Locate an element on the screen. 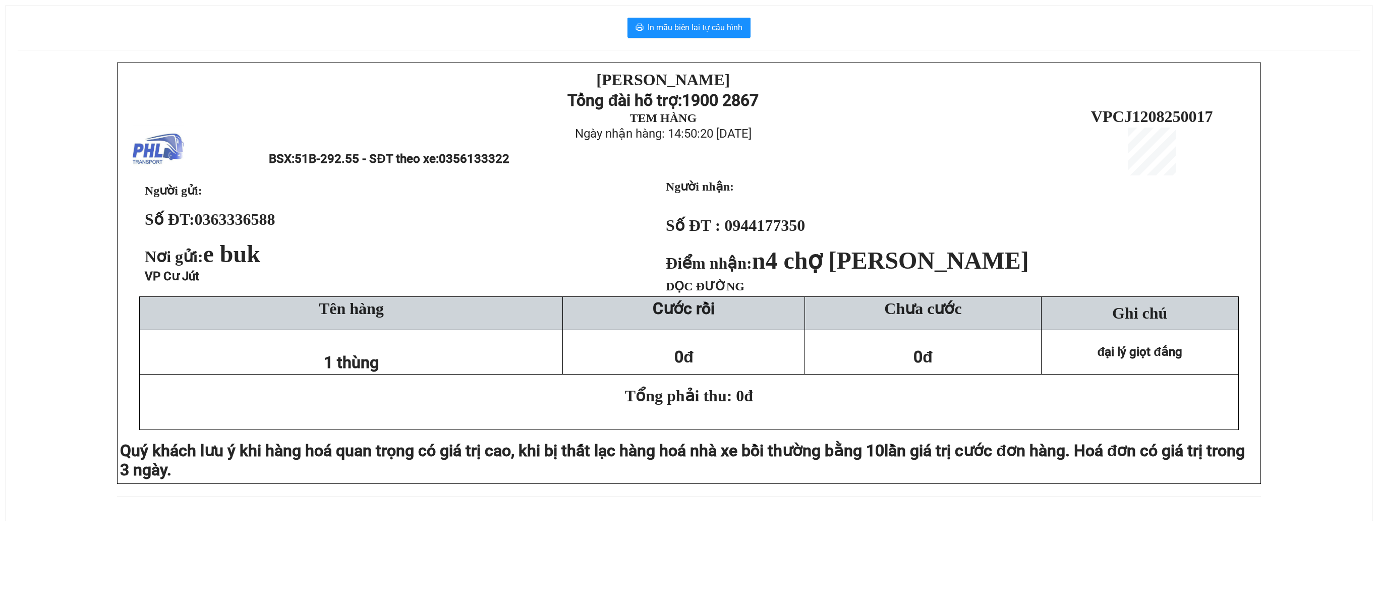  span: Nơi gửi: is located at coordinates (204, 257).